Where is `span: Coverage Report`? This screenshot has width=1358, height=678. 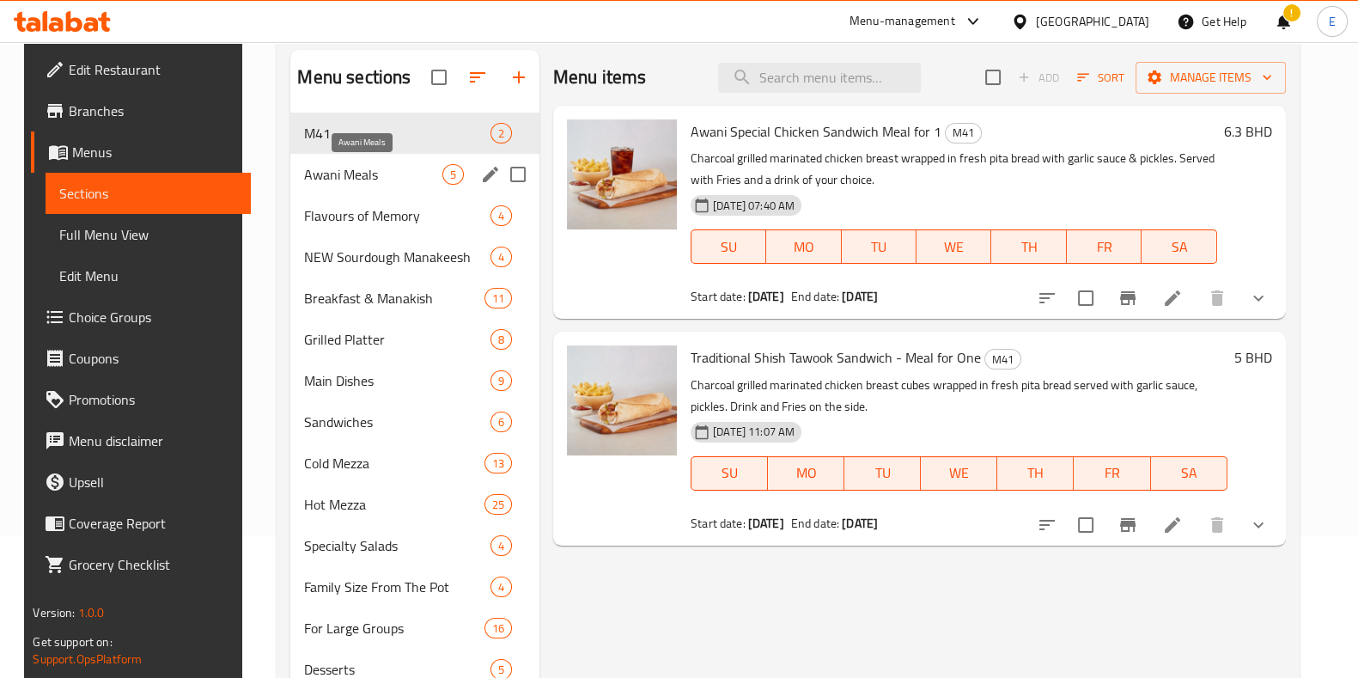 span: Coverage Report is located at coordinates (153, 523).